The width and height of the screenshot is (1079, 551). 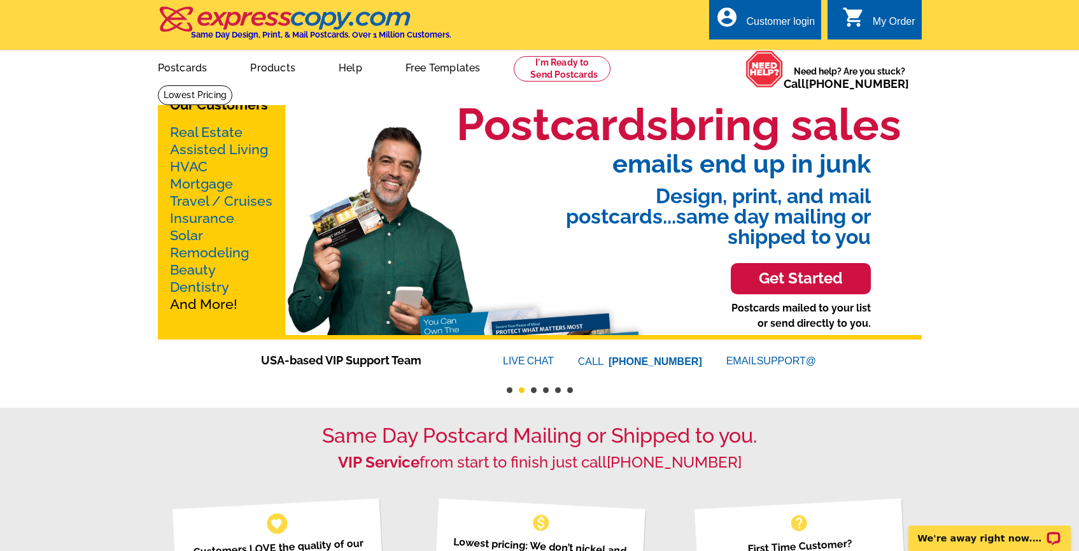 What do you see at coordinates (546, 390) in the screenshot?
I see `button: 4 of 6` at bounding box center [546, 390].